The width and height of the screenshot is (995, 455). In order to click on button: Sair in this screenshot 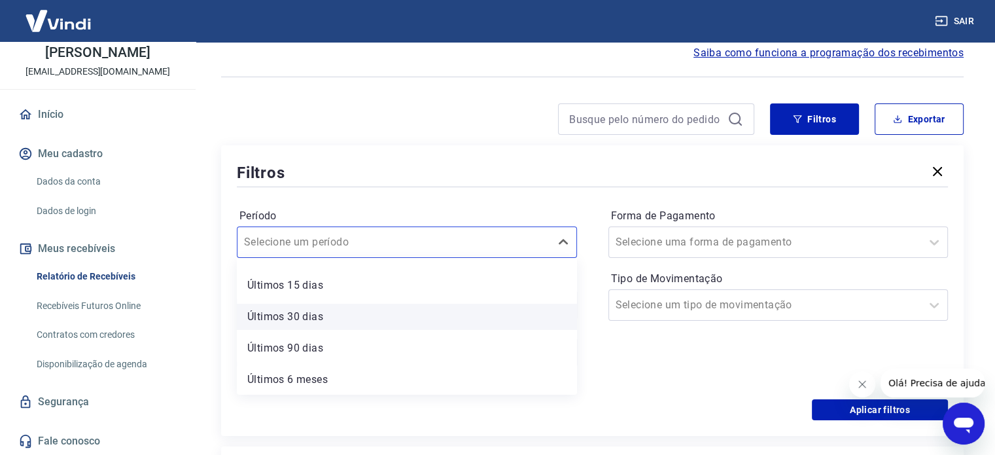, I will do `click(956, 21)`.